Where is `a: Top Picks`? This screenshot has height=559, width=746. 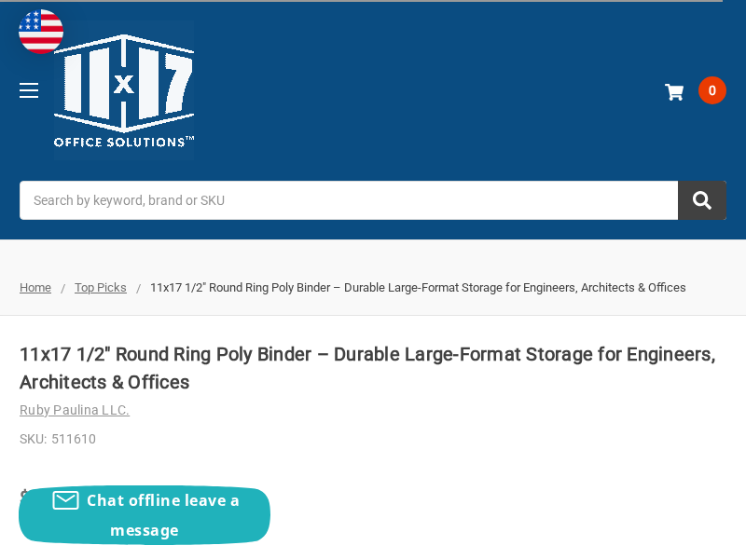 a: Top Picks is located at coordinates (101, 287).